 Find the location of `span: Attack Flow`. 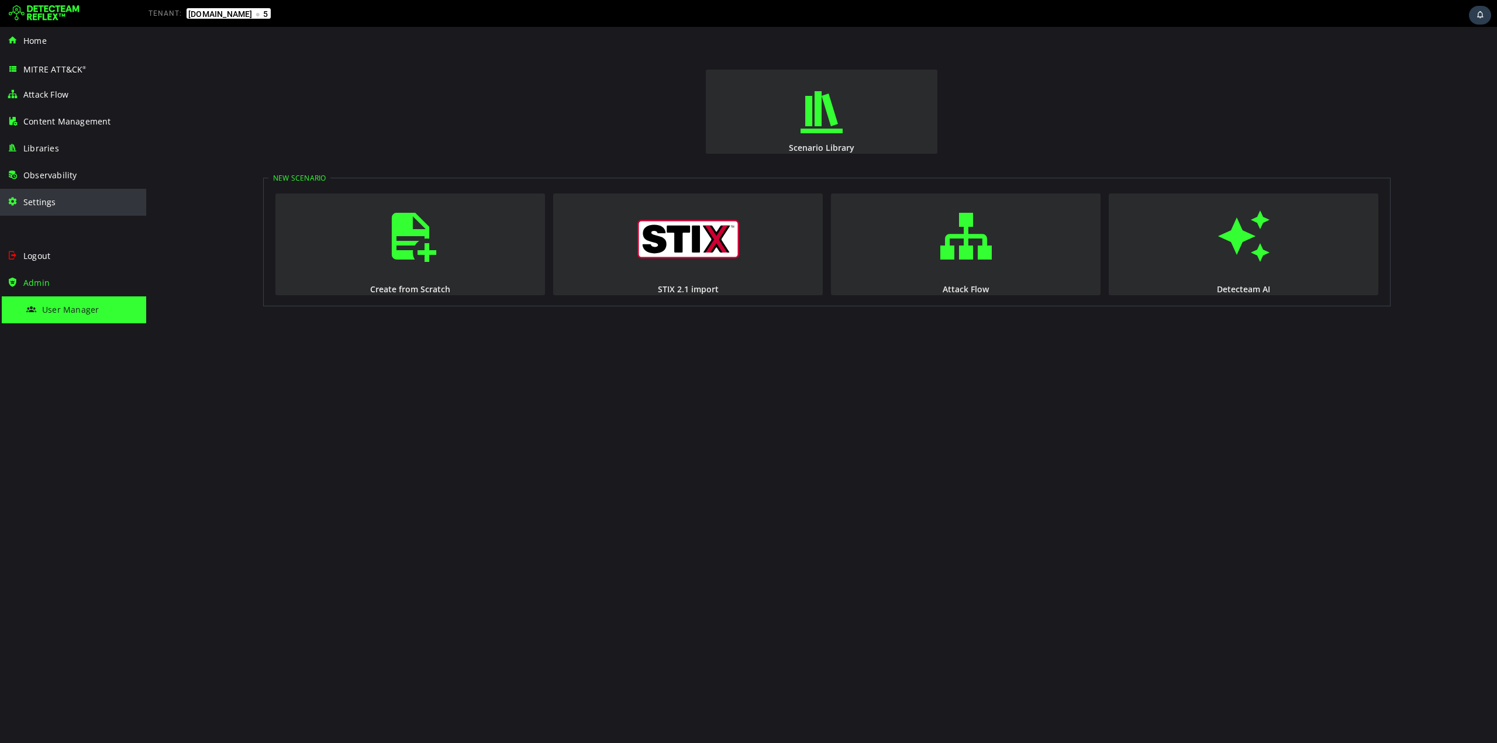

span: Attack Flow is located at coordinates (46, 94).